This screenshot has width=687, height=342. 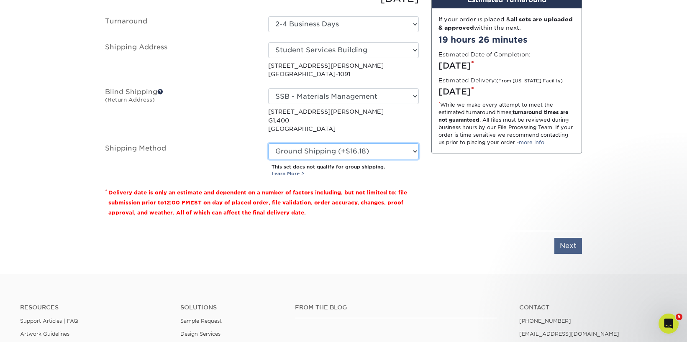 I want to click on a: Design Services, so click(x=200, y=334).